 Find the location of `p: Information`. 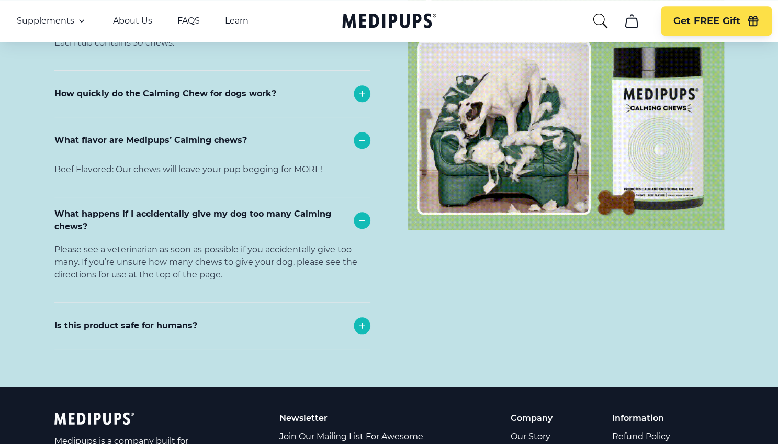

p: Information is located at coordinates (656, 418).